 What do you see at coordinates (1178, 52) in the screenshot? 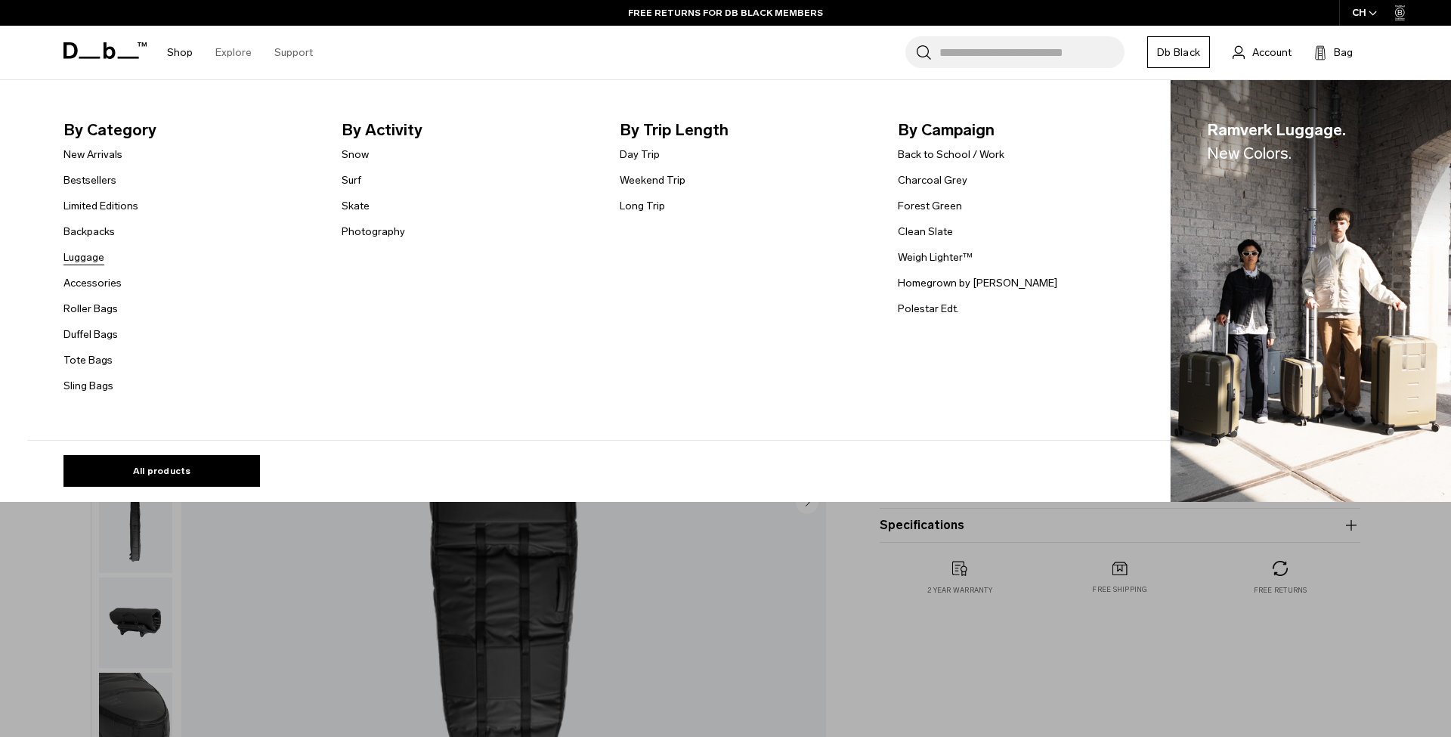
I see `a: Db Black` at bounding box center [1178, 52].